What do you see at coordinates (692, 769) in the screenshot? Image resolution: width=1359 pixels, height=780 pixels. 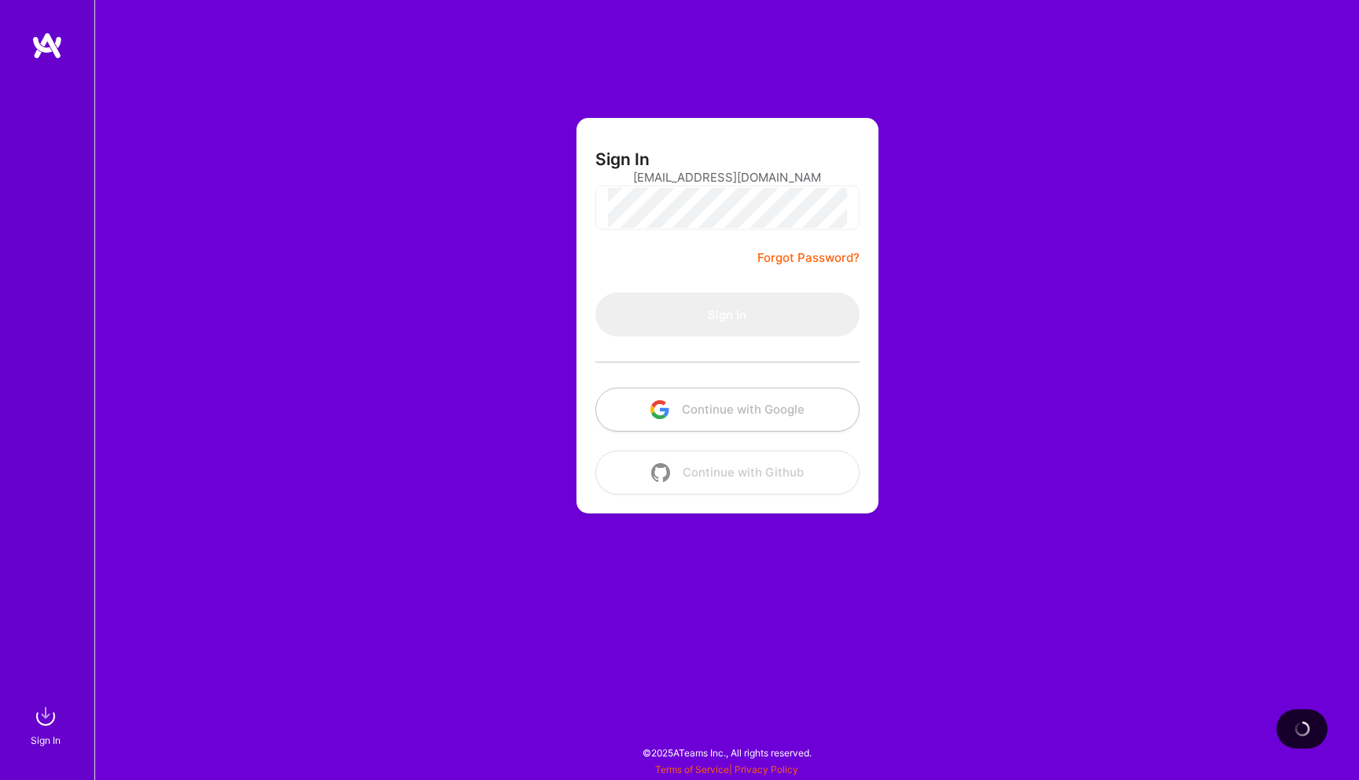 I see `a: Terms of Service` at bounding box center [692, 769].